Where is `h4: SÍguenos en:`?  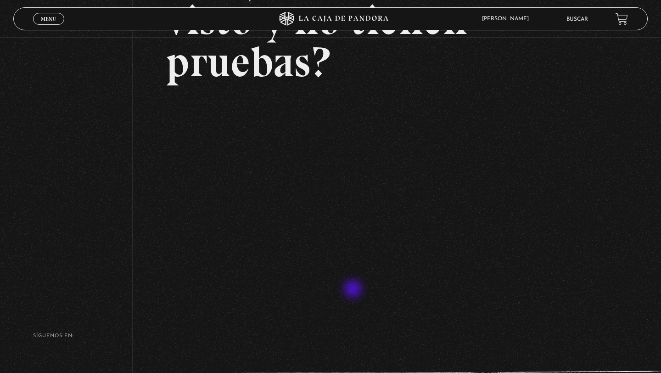 h4: SÍguenos en: is located at coordinates (331, 336).